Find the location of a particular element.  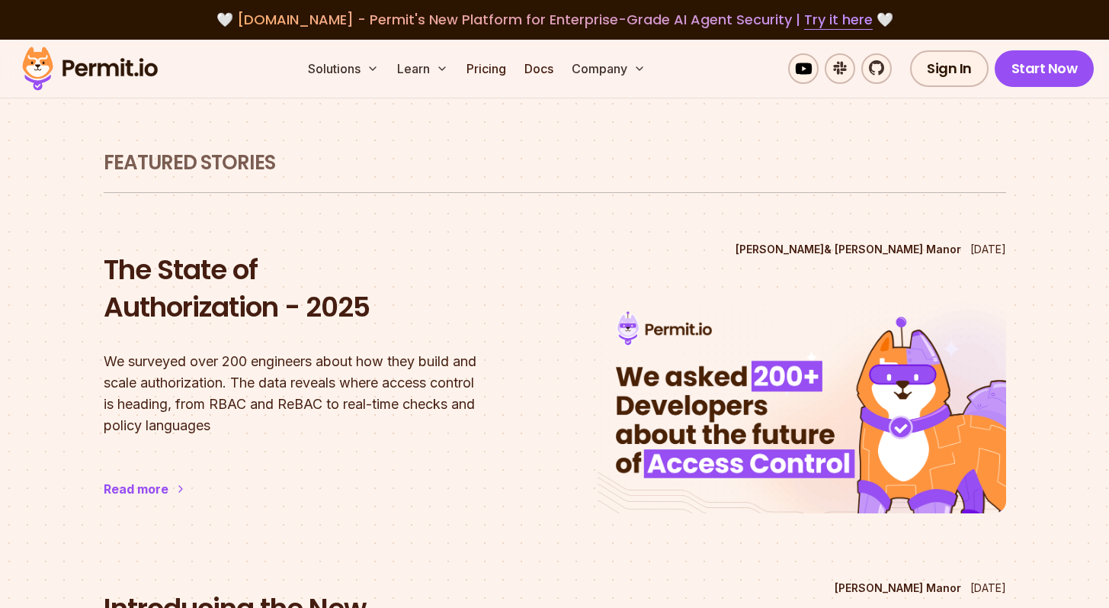

a: Sign In is located at coordinates (949, 69).